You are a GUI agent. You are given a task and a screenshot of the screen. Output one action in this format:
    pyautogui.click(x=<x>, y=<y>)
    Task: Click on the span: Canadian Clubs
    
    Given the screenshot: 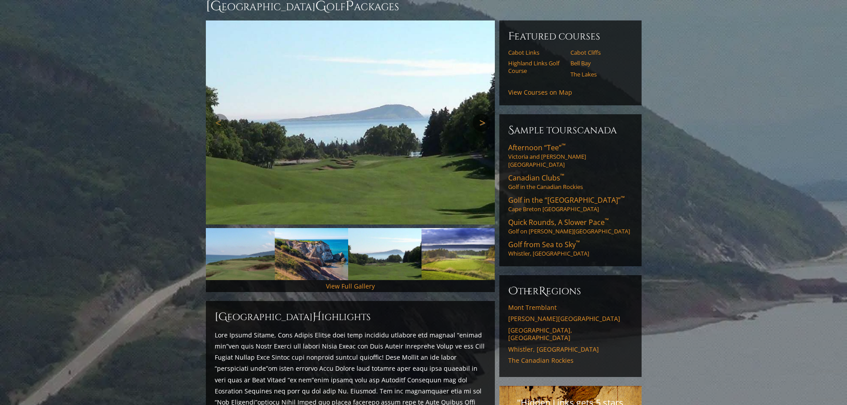 What is the action you would take?
    pyautogui.click(x=536, y=178)
    